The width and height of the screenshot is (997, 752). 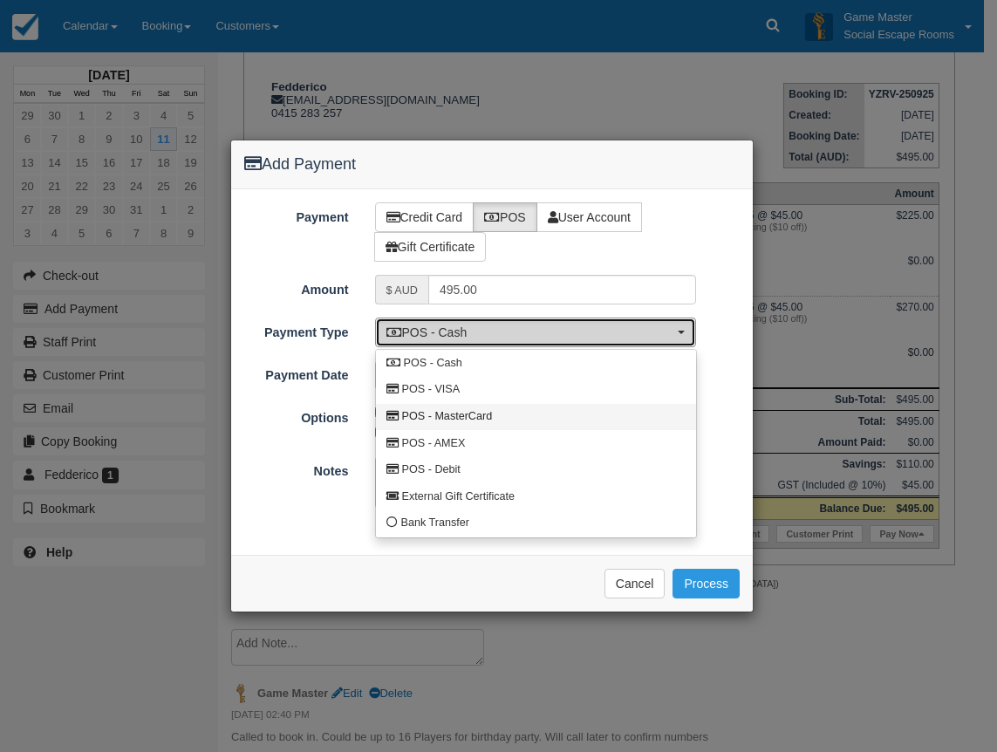 I want to click on label: Payment Type, so click(x=297, y=330).